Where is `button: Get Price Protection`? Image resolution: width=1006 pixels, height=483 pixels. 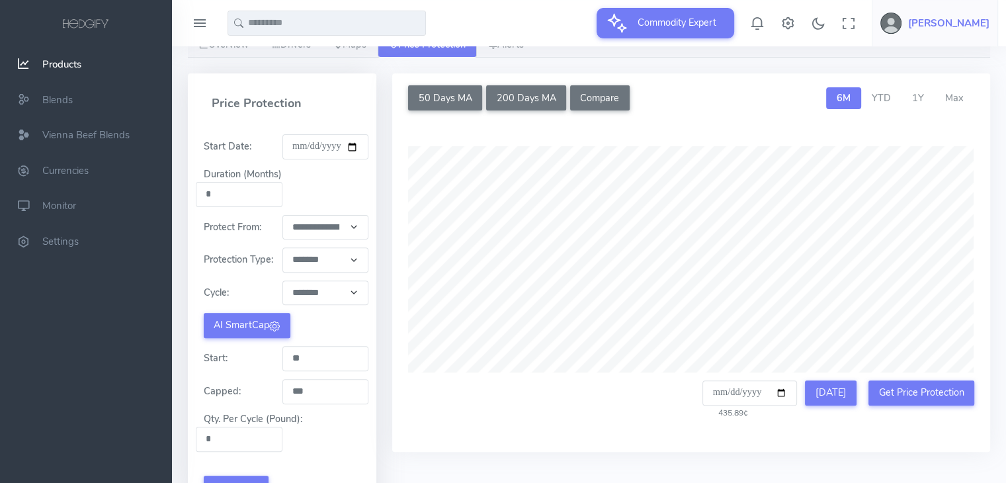 button: Get Price Protection is located at coordinates (921, 393).